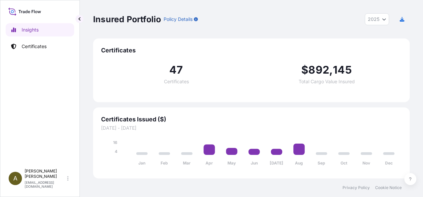 This screenshot has width=423, height=197. Describe the element at coordinates (366, 163) in the screenshot. I see `tspan: Nov` at that location.